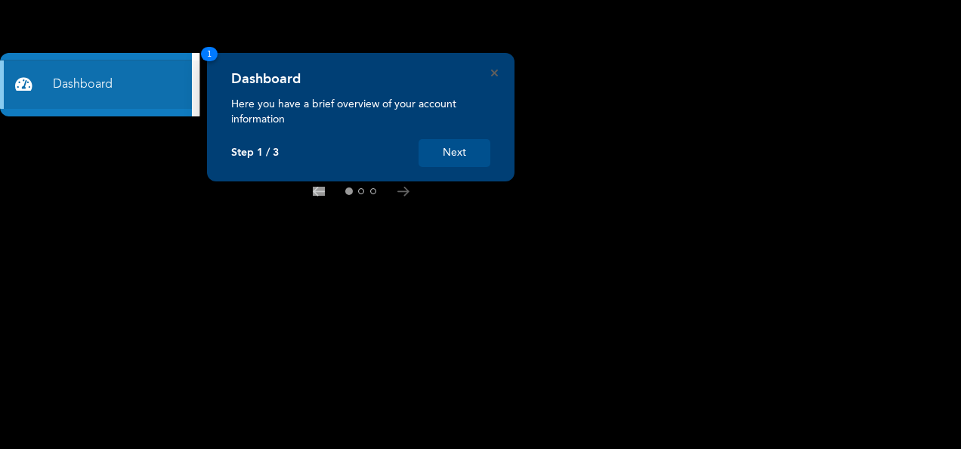 The width and height of the screenshot is (961, 449). I want to click on button: Next, so click(454, 153).